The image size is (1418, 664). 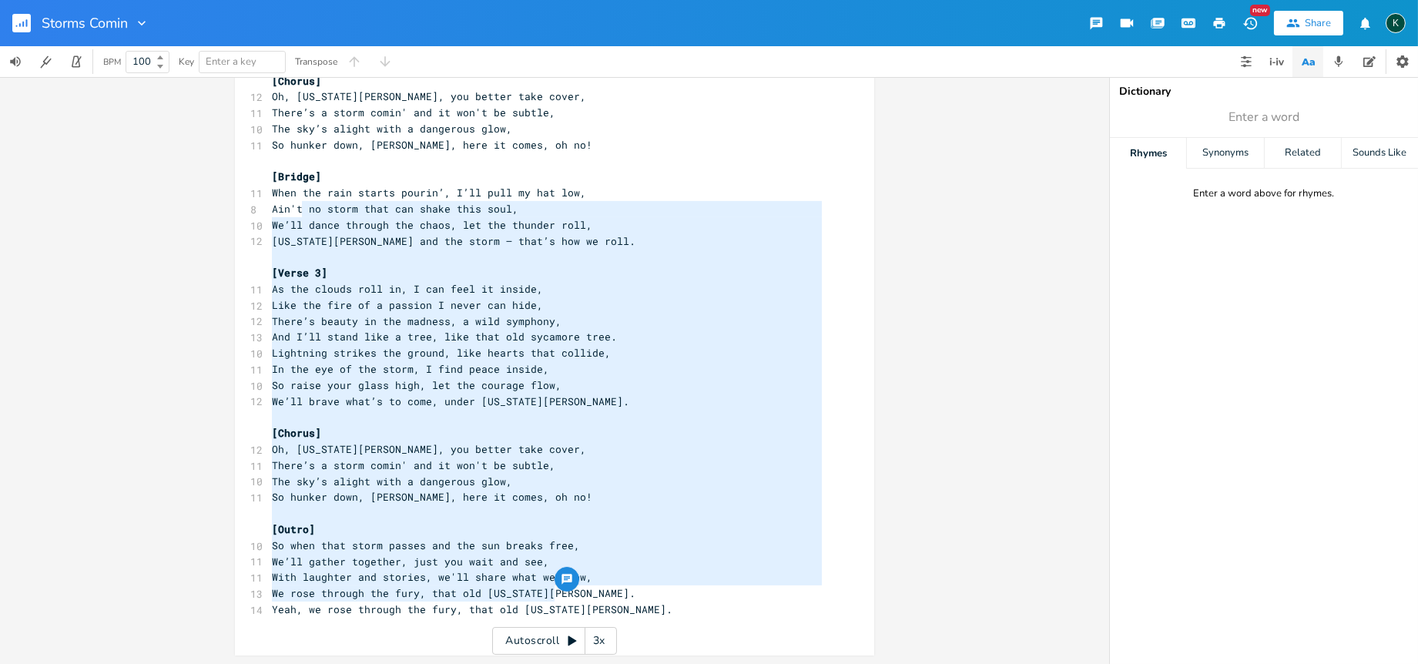 What do you see at coordinates (85, 23) in the screenshot?
I see `span: Storms Comin` at bounding box center [85, 23].